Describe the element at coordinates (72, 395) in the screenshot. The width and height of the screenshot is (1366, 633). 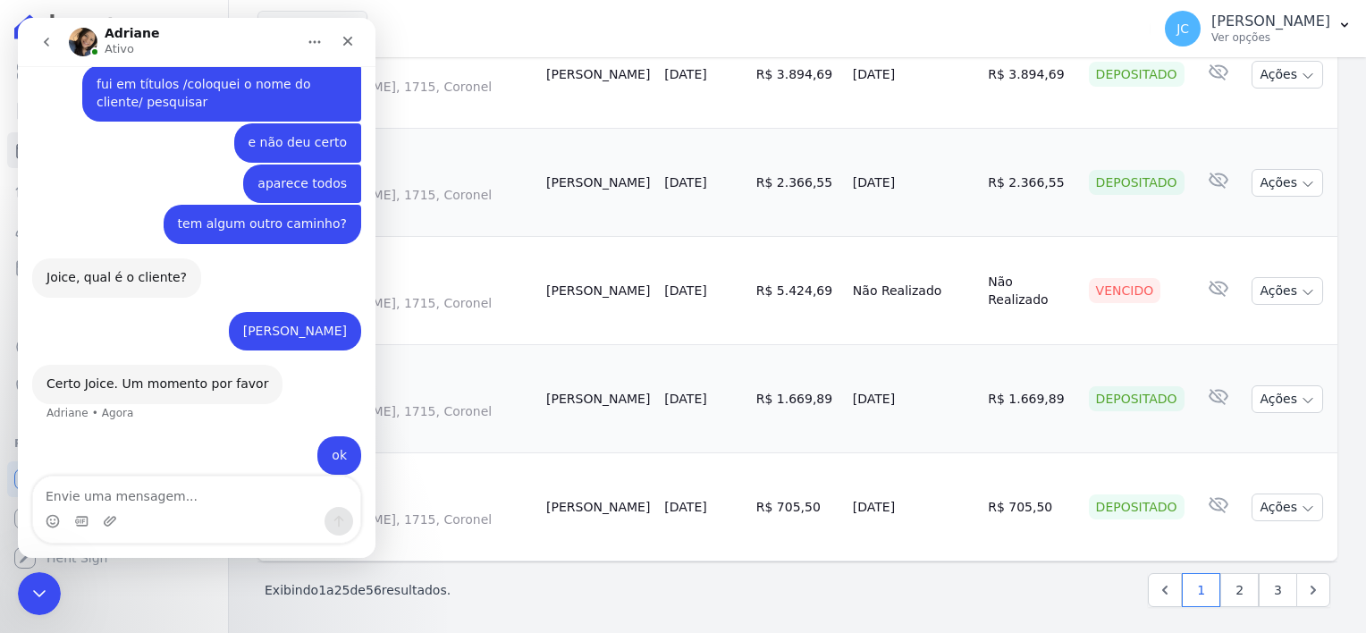
I see `div: Adriane • Agora` at that location.